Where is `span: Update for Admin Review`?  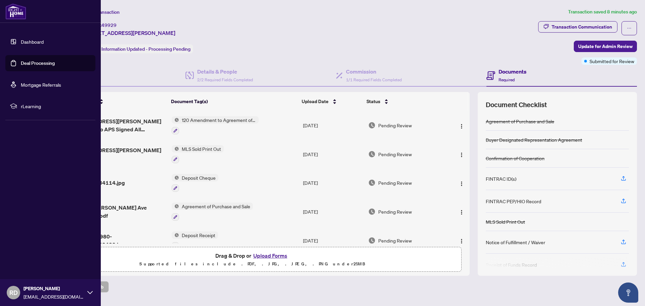
span: Update for Admin Review is located at coordinates (606, 46).